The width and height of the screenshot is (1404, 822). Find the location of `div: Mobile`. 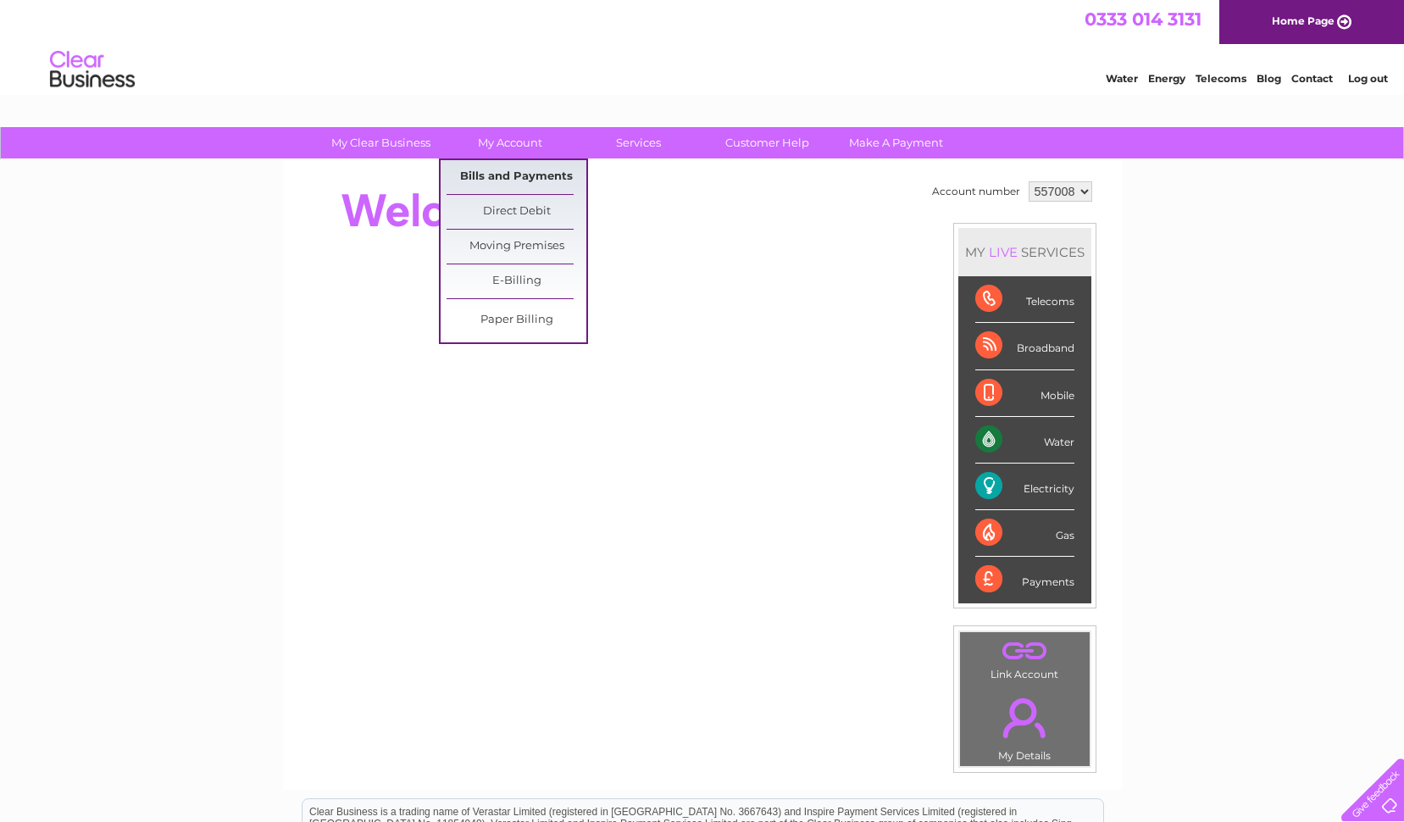

div: Mobile is located at coordinates (1024, 393).